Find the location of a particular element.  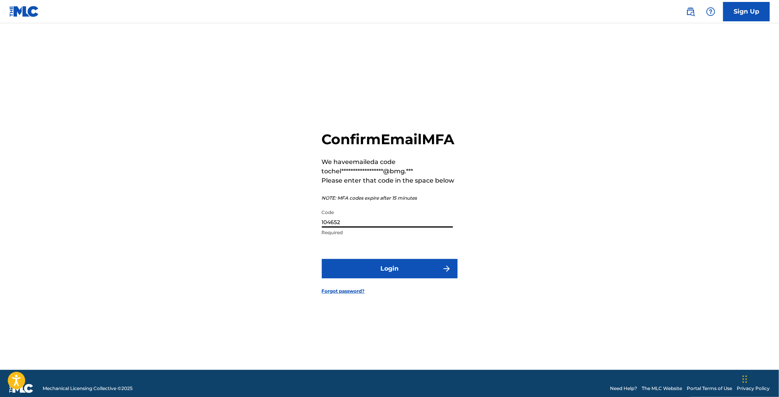

a: Need Help? is located at coordinates (623, 388).